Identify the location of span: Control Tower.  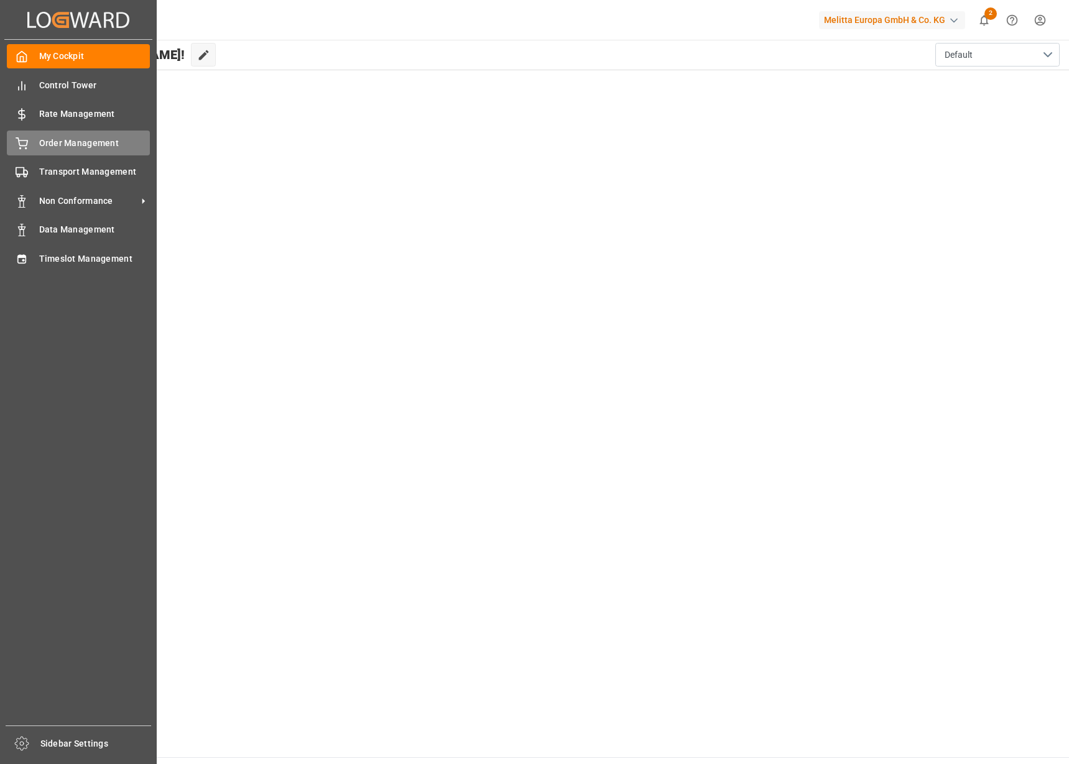
(95, 85).